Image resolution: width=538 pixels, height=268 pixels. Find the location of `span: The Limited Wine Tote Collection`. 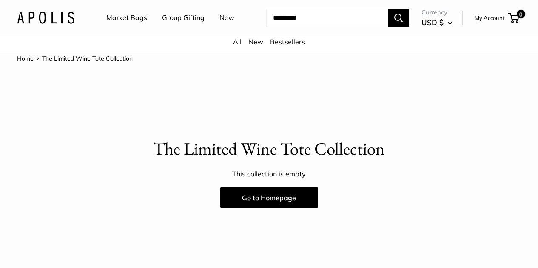

span: The Limited Wine Tote Collection is located at coordinates (87, 58).